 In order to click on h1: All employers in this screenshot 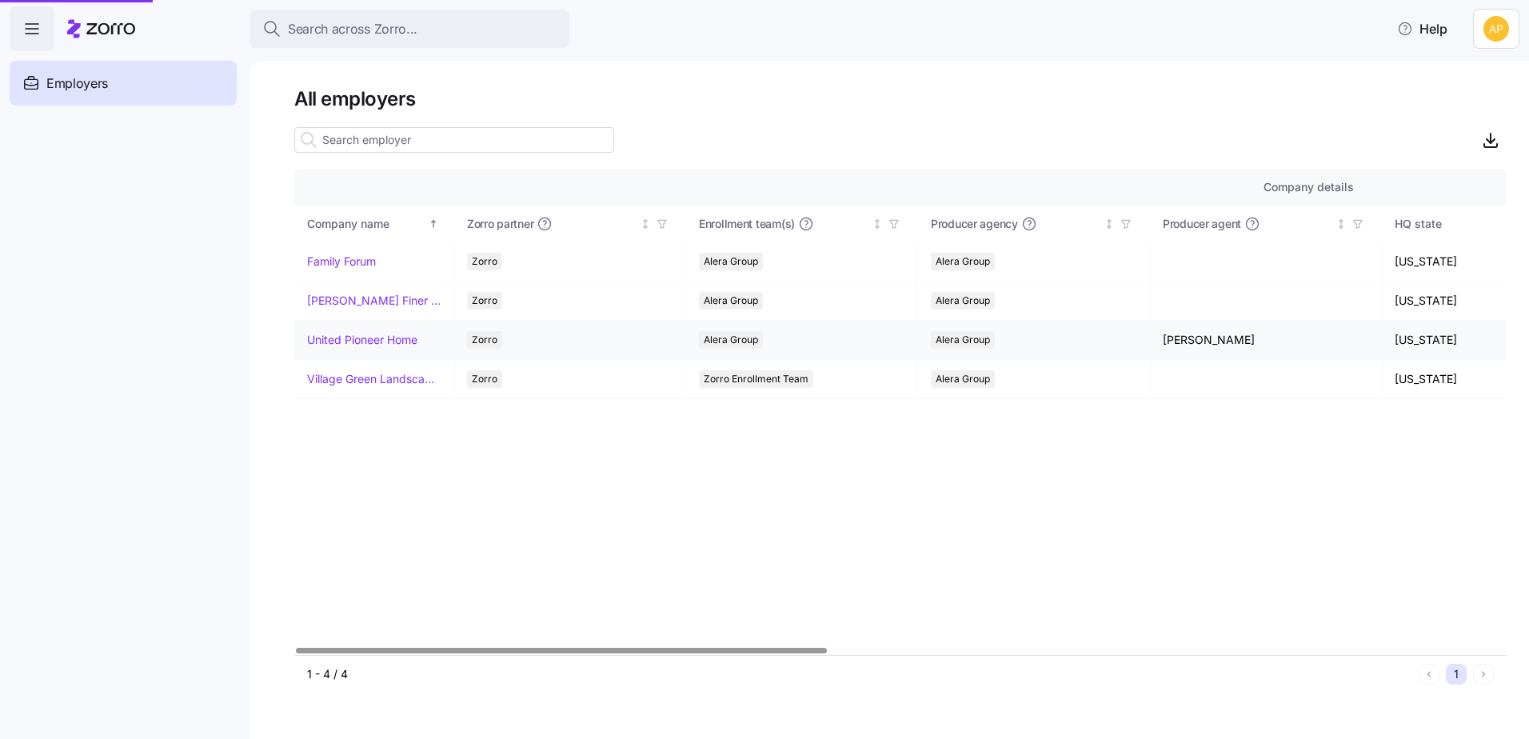, I will do `click(901, 98)`.